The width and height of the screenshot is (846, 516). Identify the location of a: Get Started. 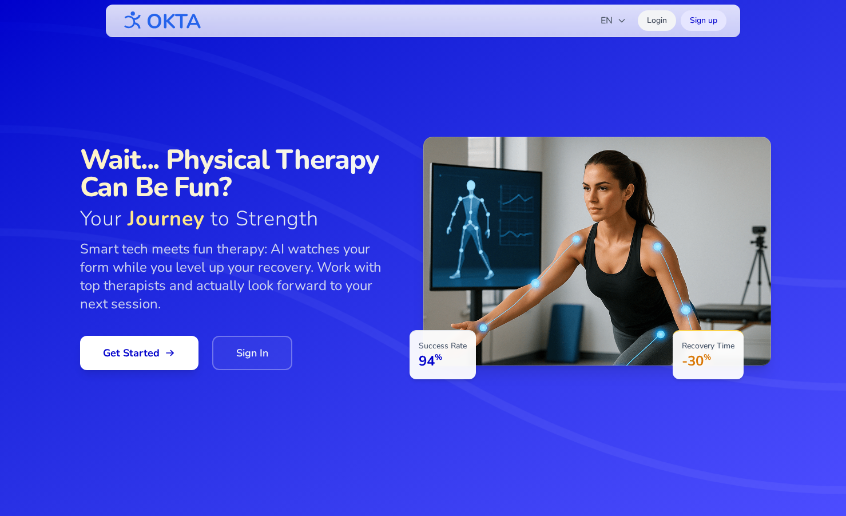
(139, 353).